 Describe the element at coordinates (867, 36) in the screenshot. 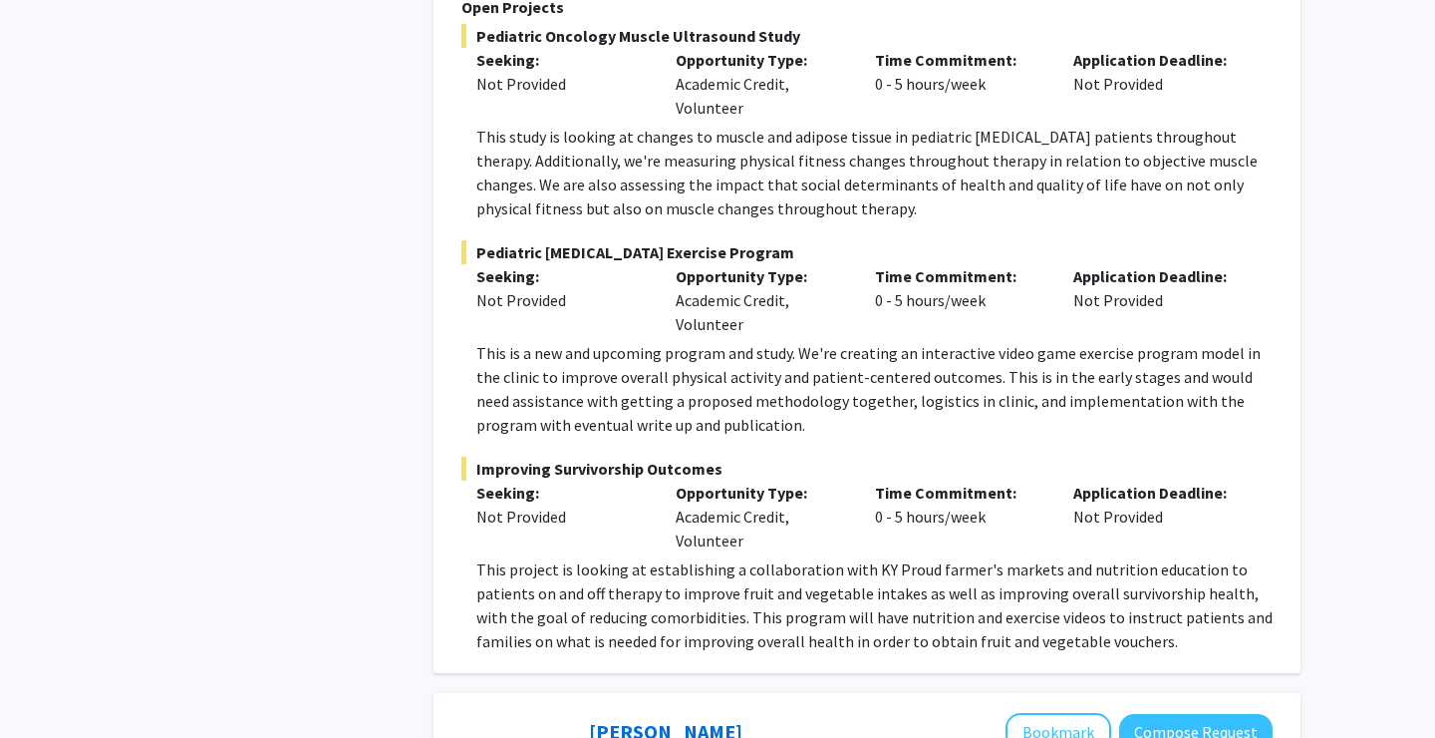

I see `span: Pediatric Oncology Muscle Ultrasound Study` at that location.